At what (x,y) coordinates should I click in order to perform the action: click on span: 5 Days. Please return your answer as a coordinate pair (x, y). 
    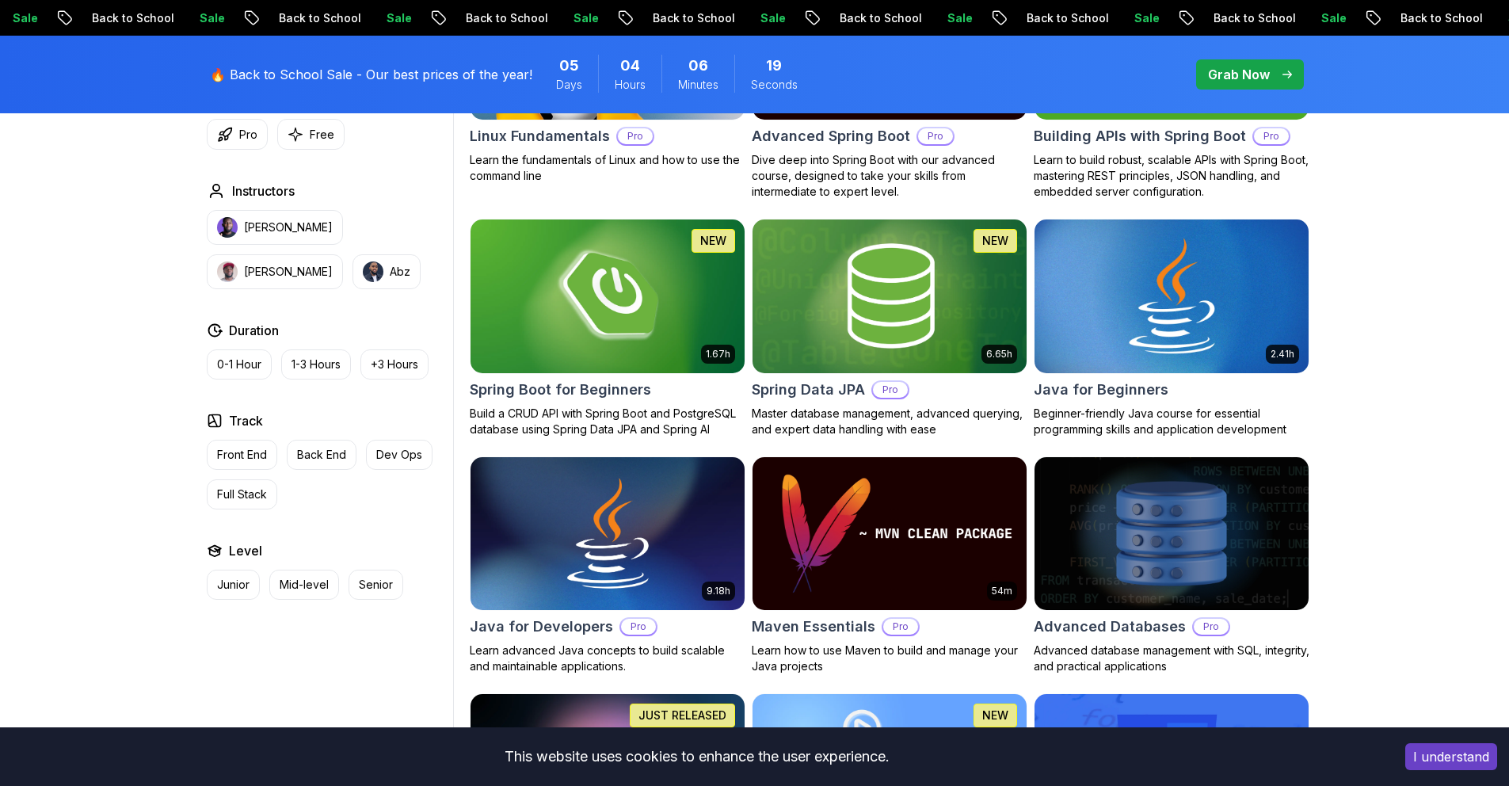
    Looking at the image, I should click on (569, 66).